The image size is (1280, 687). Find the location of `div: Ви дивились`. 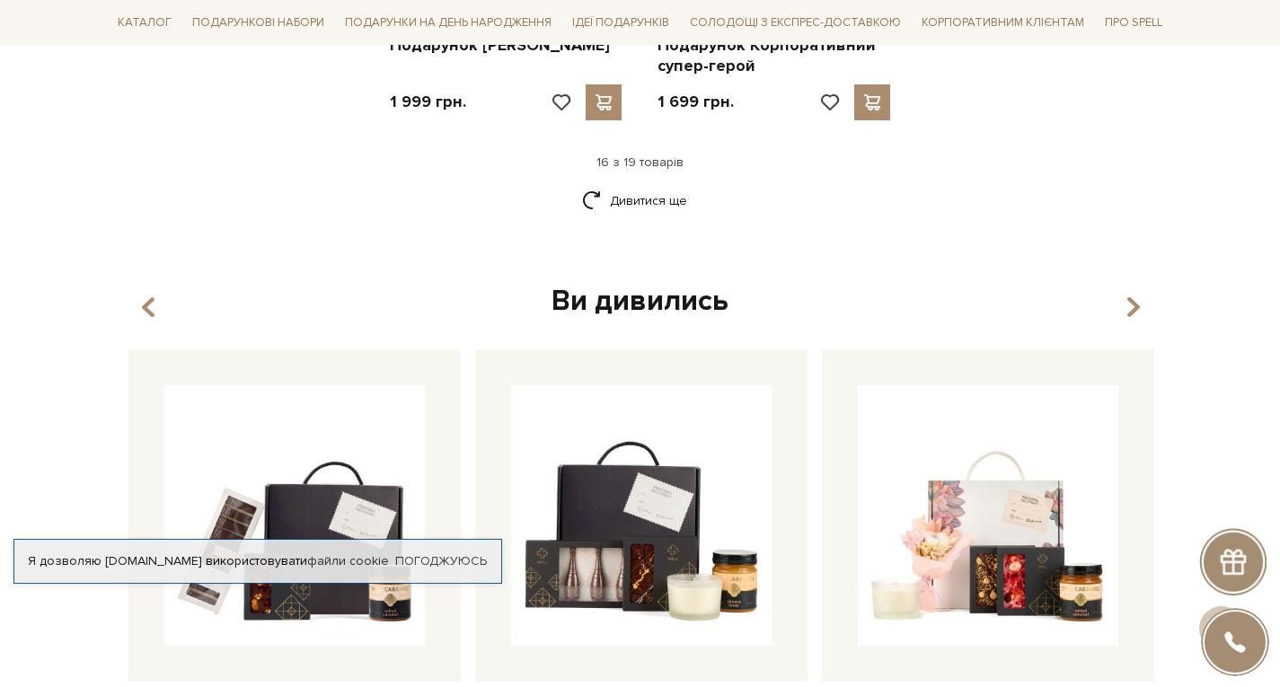

div: Ви дивились is located at coordinates (640, 302).